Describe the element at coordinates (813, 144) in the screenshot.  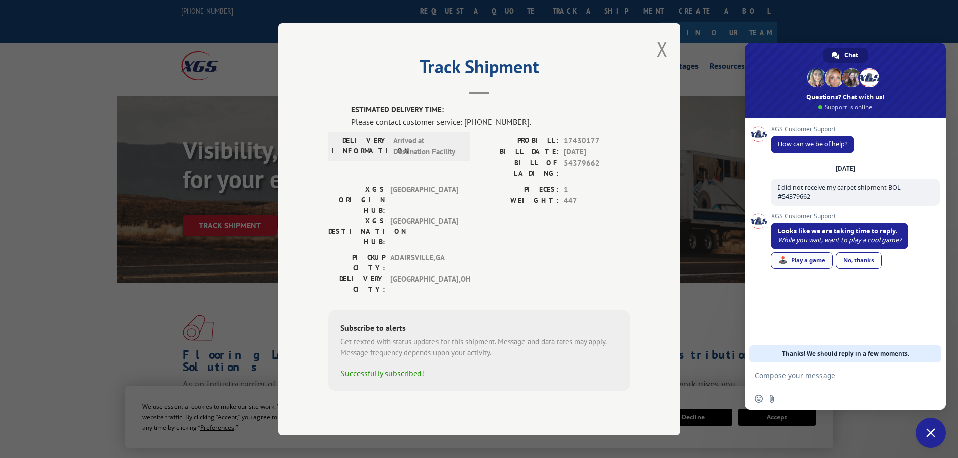
I see `span: How can we be of help?` at that location.